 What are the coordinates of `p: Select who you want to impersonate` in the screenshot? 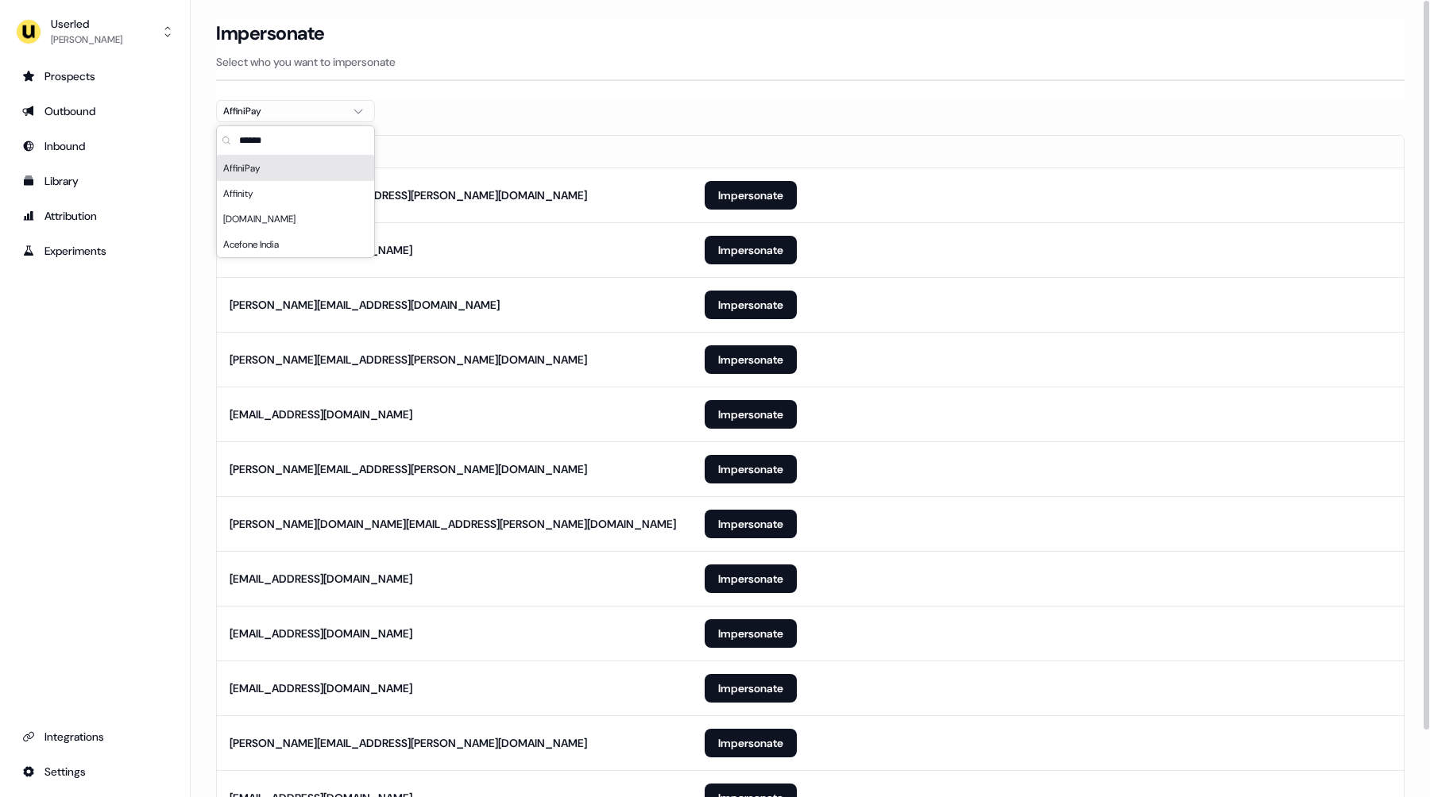 It's located at (810, 62).